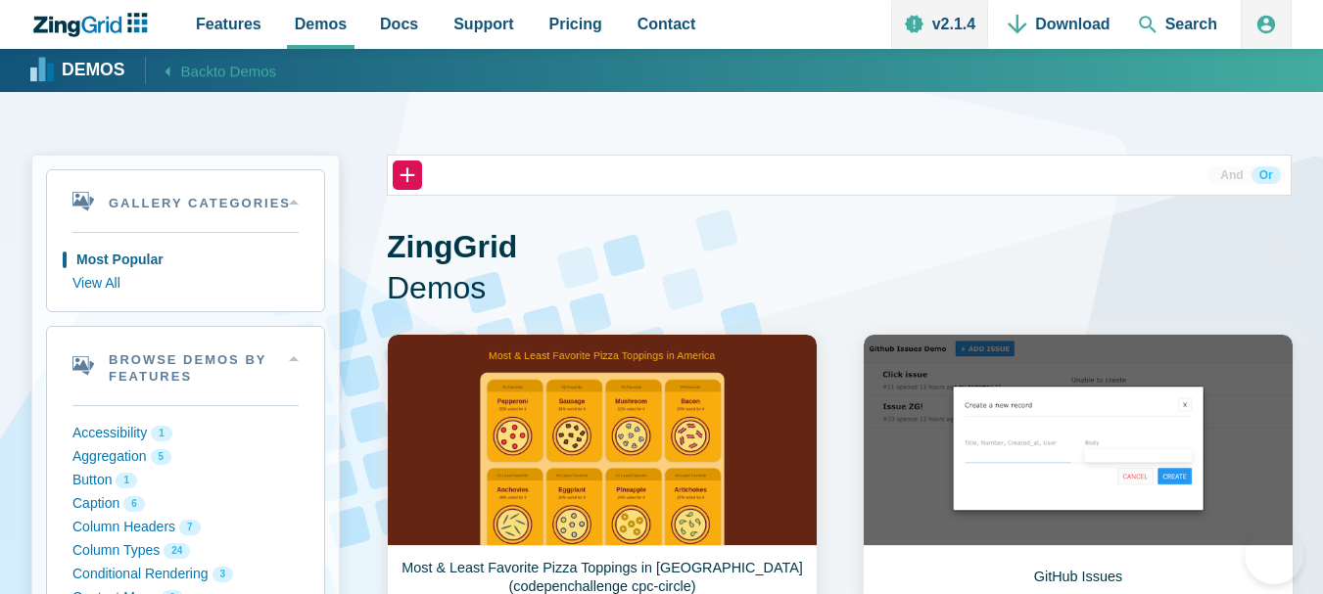  Describe the element at coordinates (228, 24) in the screenshot. I see `span: Features` at that location.